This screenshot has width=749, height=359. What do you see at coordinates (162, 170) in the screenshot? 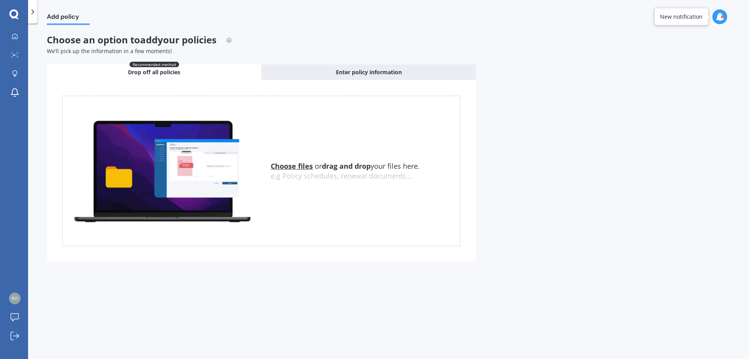
I see `img: upload.de96410c8ce839c3fdd5.gif` at bounding box center [162, 170].